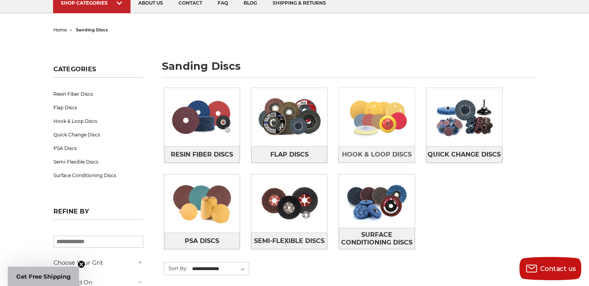  What do you see at coordinates (550, 268) in the screenshot?
I see `button: Contact us` at bounding box center [550, 268].